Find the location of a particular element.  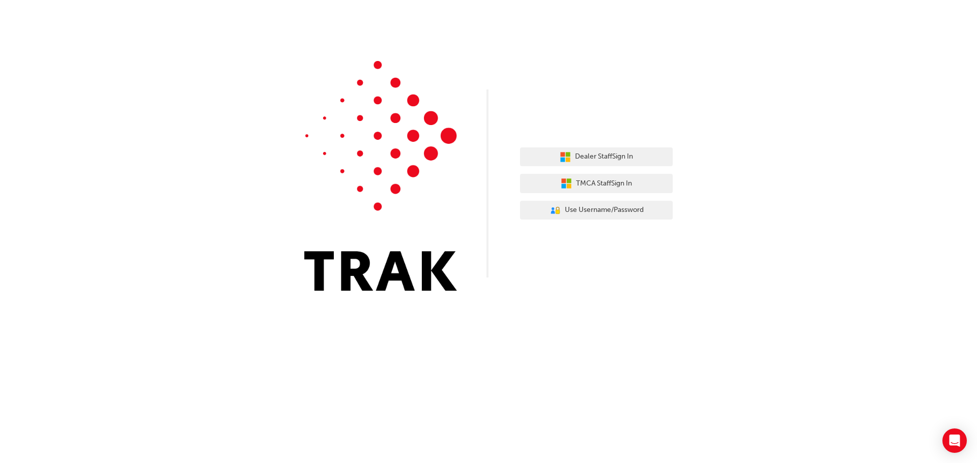

button: TMCA StaffSign In is located at coordinates (596, 184).